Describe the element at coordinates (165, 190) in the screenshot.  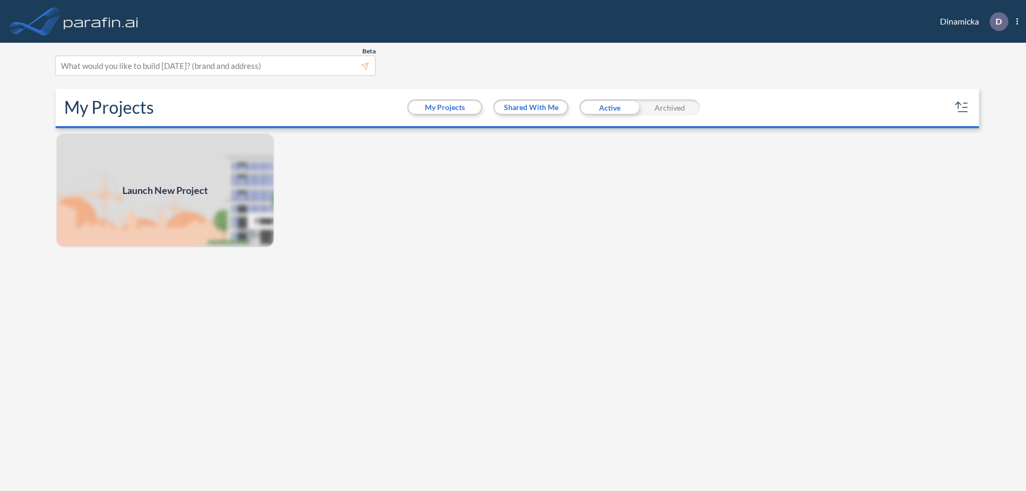
I see `a: Launch New Project` at that location.